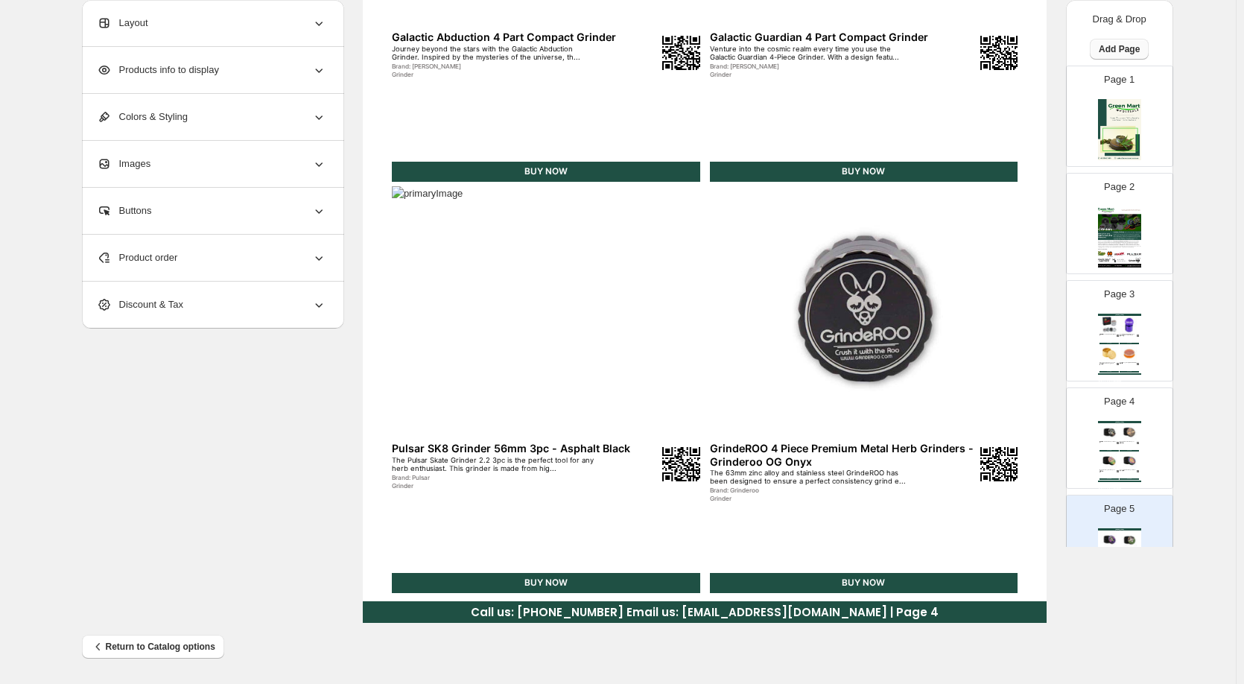  What do you see at coordinates (124, 211) in the screenshot?
I see `span: Buttons` at bounding box center [124, 211].